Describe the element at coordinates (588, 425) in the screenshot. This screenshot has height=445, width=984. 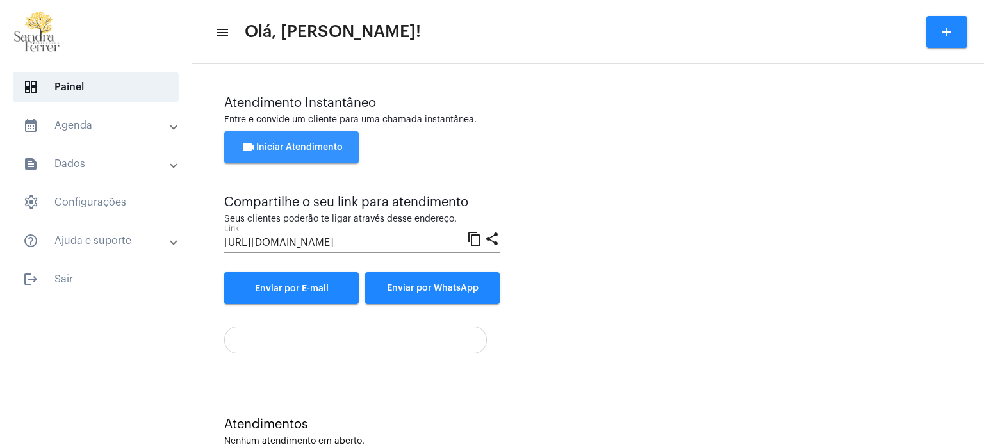
I see `div: Atendimentos` at that location.